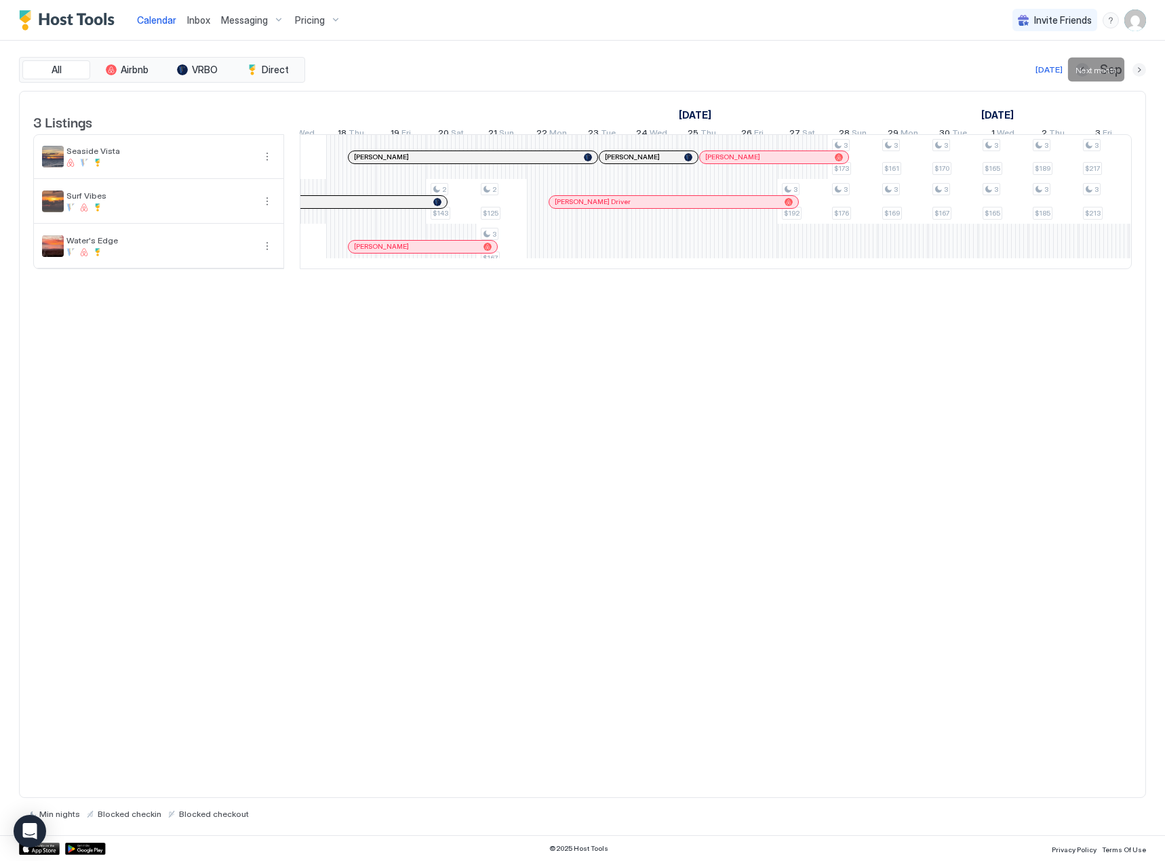  I want to click on span: Airbnb, so click(134, 70).